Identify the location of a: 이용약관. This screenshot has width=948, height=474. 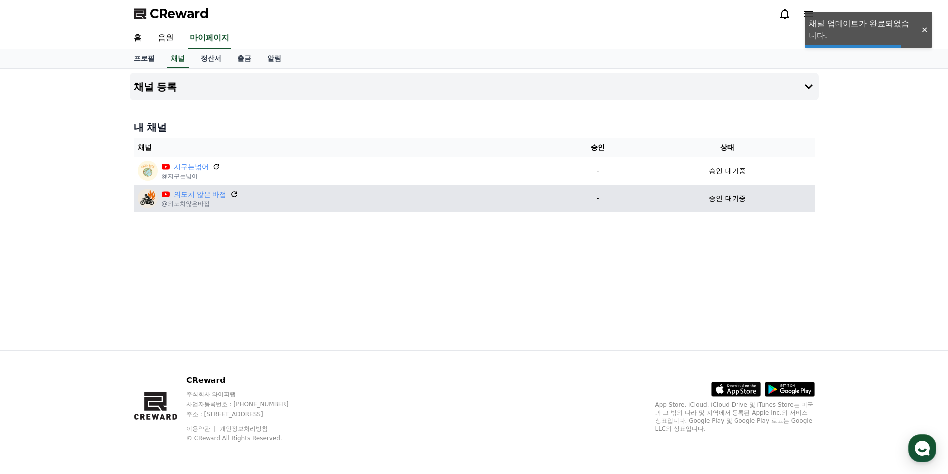
(202, 429).